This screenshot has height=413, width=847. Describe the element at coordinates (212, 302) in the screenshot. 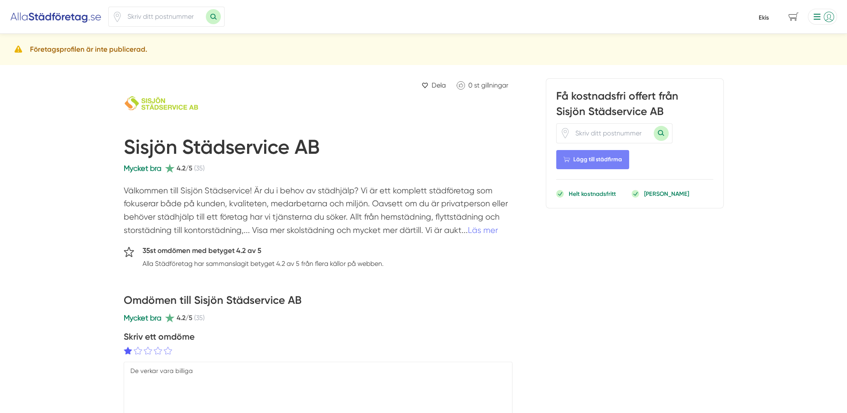

I see `h3: Omdömen till Sisjön Städservice AB` at that location.